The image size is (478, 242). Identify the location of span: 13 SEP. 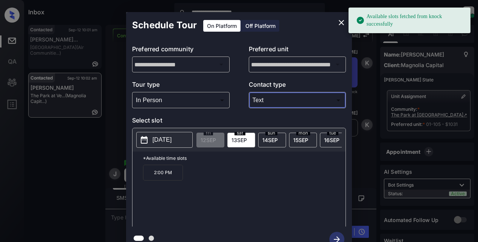
(239, 140).